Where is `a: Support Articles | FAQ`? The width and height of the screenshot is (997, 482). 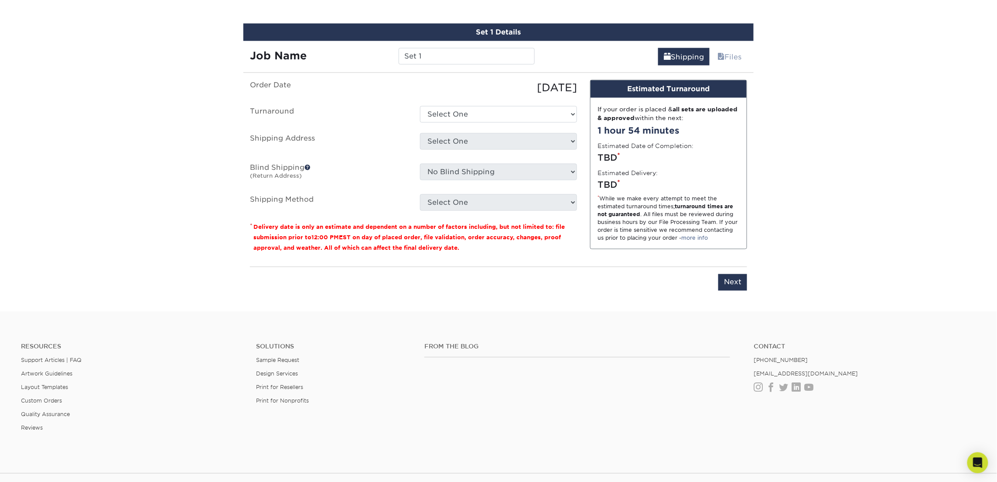 a: Support Articles | FAQ is located at coordinates (51, 360).